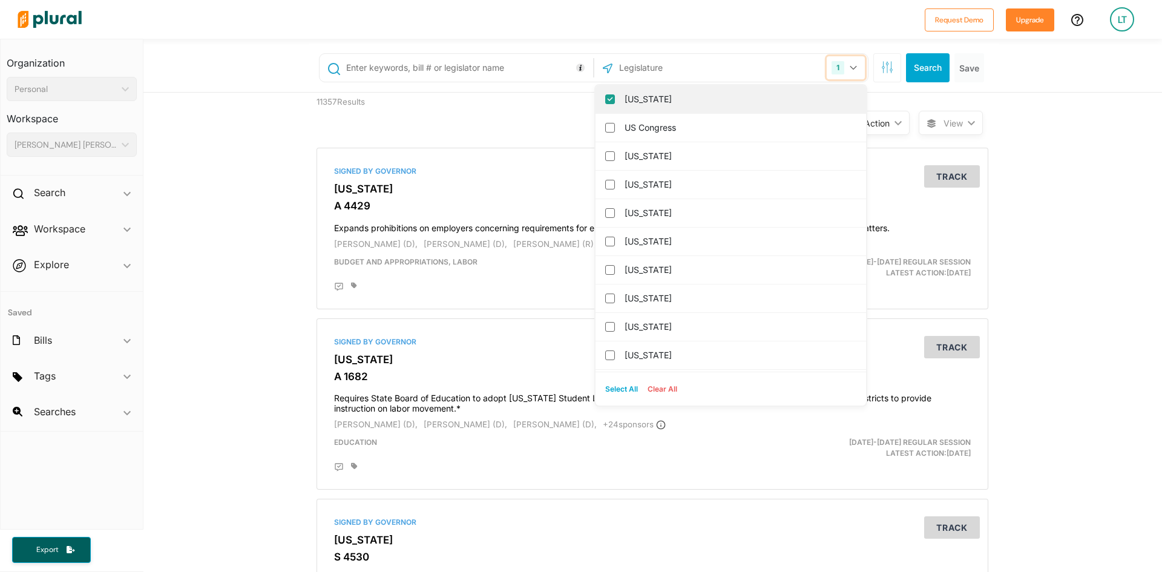 This screenshot has width=1162, height=572. Describe the element at coordinates (927, 68) in the screenshot. I see `button: Search` at that location.